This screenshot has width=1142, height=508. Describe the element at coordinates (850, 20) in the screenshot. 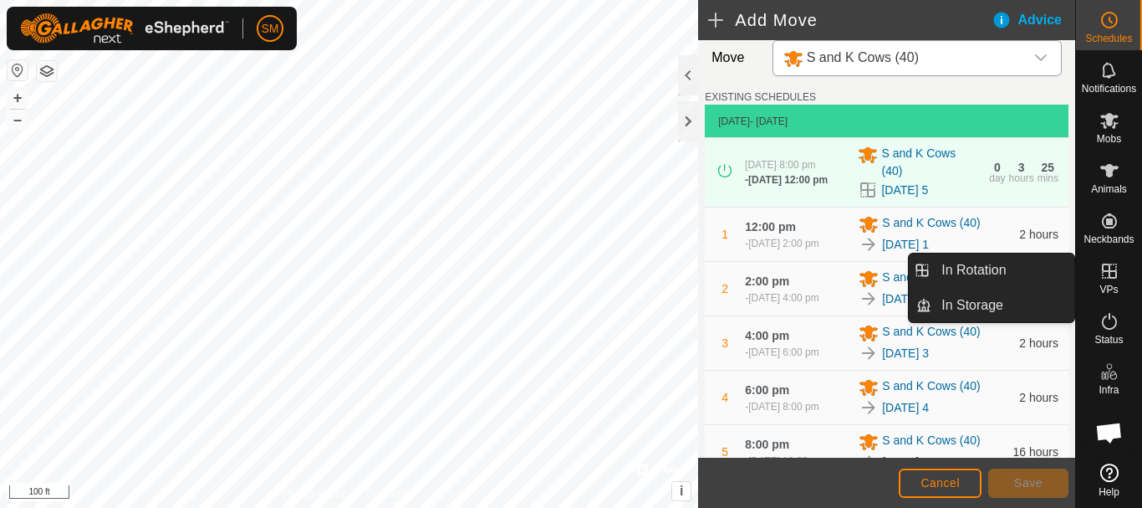

I see `h2: Add Move` at that location.